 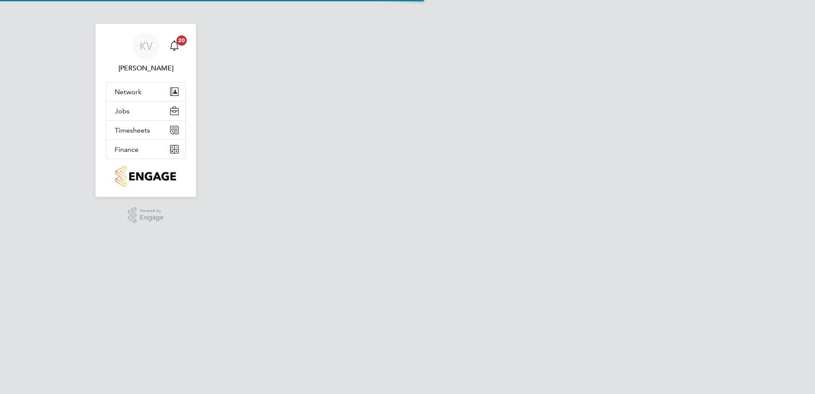 I want to click on a: Powered byEngage, so click(x=146, y=215).